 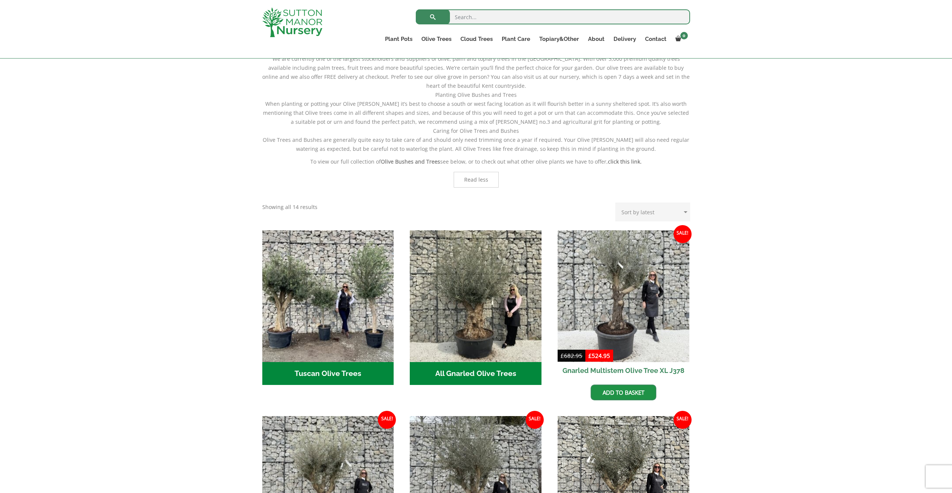 I want to click on h2: All Gnarled Olive Trees, so click(x=475, y=374).